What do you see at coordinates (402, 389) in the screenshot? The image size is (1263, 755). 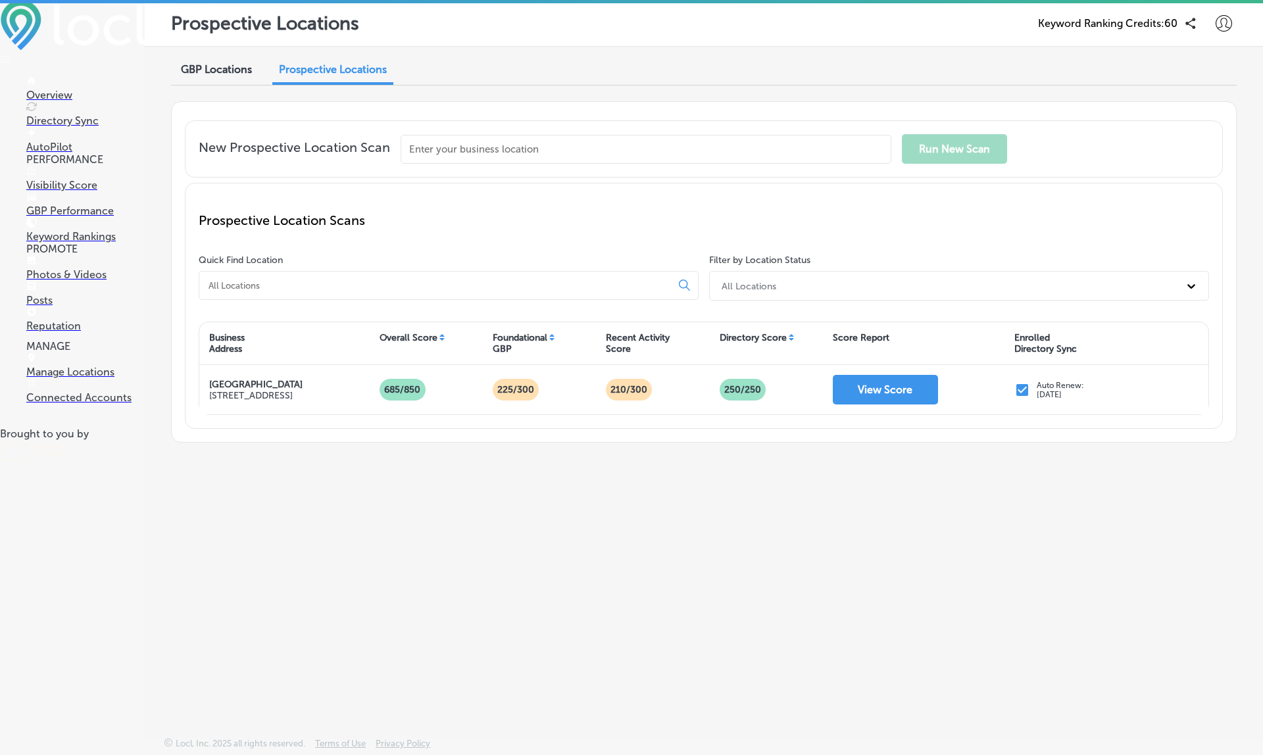 I see `p: 685/850` at bounding box center [402, 389].